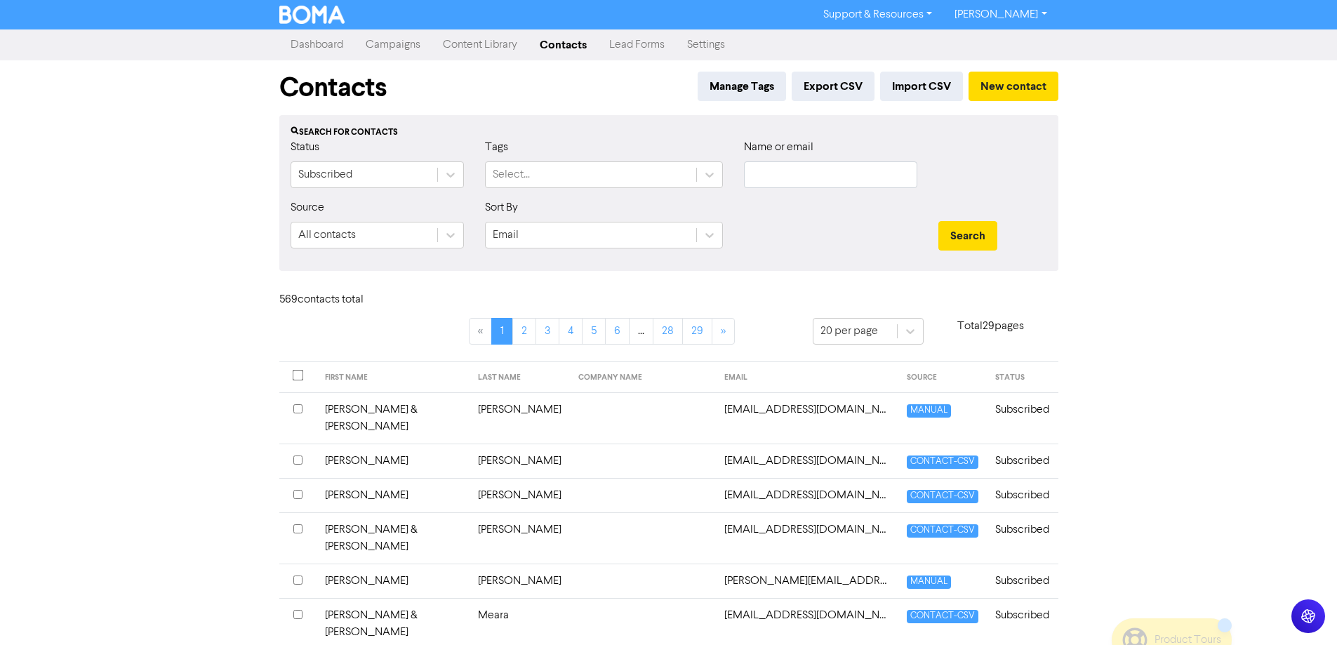 This screenshot has height=645, width=1337. I want to click on a: Page 3, so click(547, 331).